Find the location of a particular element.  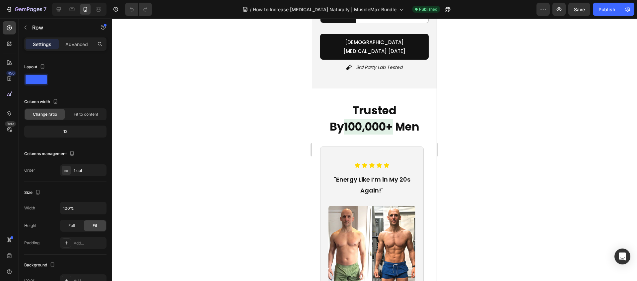

p: "Energy Like I’m in My 20s Again!" is located at coordinates (60, 167).